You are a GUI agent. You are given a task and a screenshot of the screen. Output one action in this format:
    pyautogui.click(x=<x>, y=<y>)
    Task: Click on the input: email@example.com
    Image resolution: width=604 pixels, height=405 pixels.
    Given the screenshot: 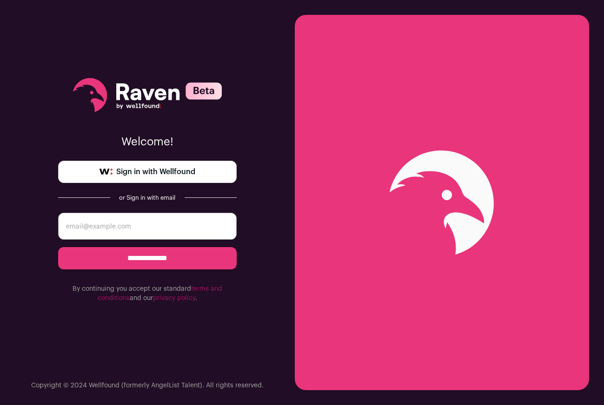 What is the action you would take?
    pyautogui.click(x=147, y=226)
    